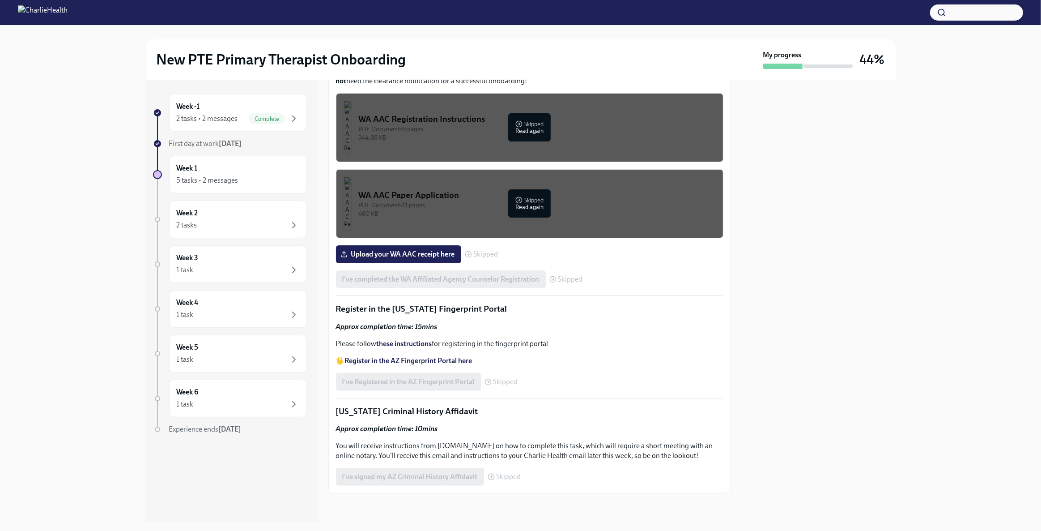  I want to click on span: Experience ends, so click(205, 429).